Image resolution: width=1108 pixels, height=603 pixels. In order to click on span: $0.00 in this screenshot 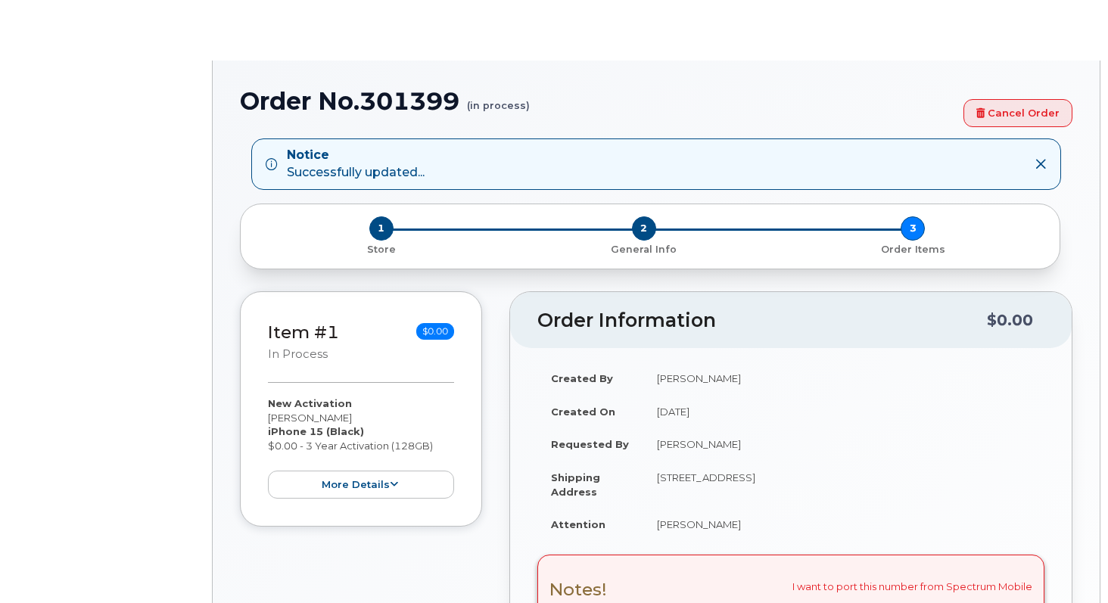, I will do `click(435, 331)`.